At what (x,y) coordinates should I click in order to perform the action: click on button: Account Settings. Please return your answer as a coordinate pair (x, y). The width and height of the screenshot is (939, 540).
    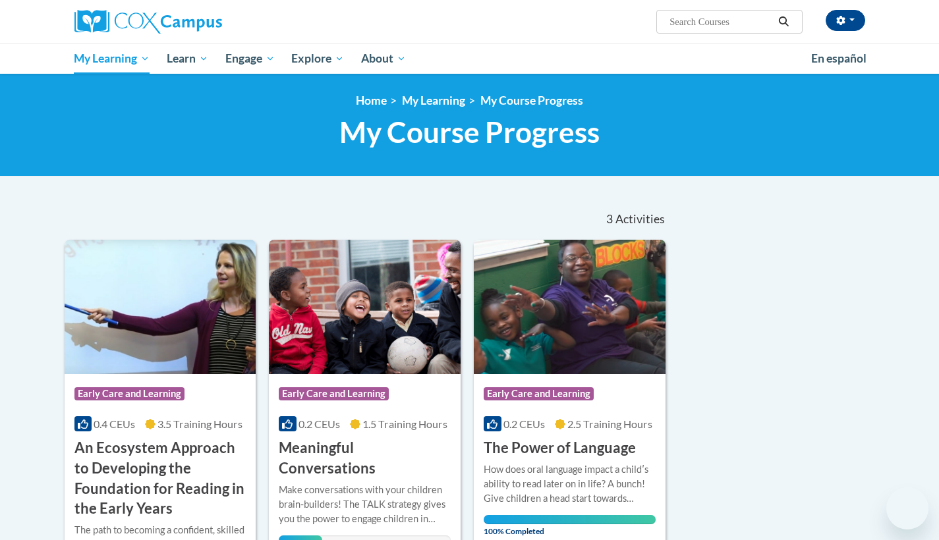
    Looking at the image, I should click on (845, 20).